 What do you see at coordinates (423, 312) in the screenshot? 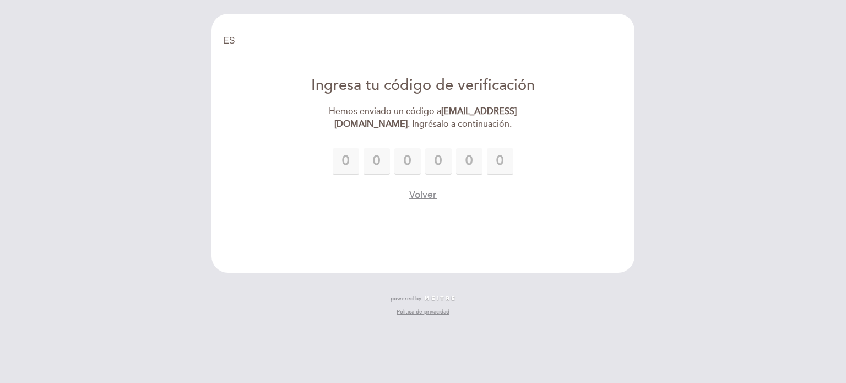
I see `a: Política de privacidad` at bounding box center [423, 312].